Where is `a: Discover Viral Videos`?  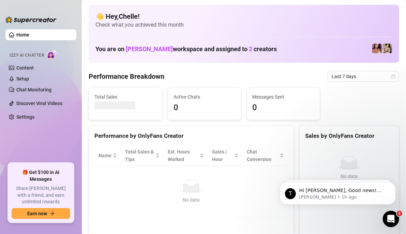
a: Discover Viral Videos is located at coordinates (39, 103).